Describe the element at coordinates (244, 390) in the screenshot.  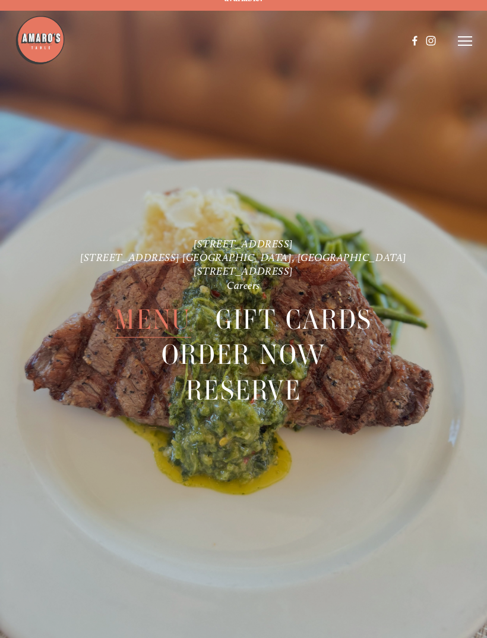
I see `a: Reserve` at that location.